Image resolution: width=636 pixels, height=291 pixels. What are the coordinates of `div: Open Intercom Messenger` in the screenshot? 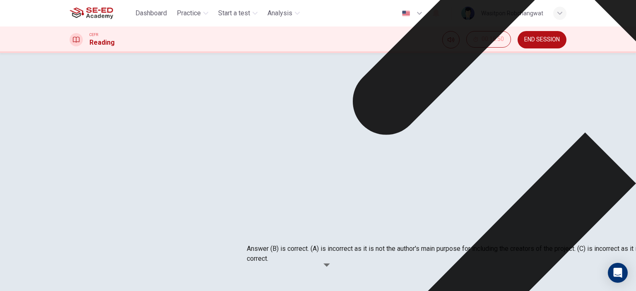 It's located at (617, 273).